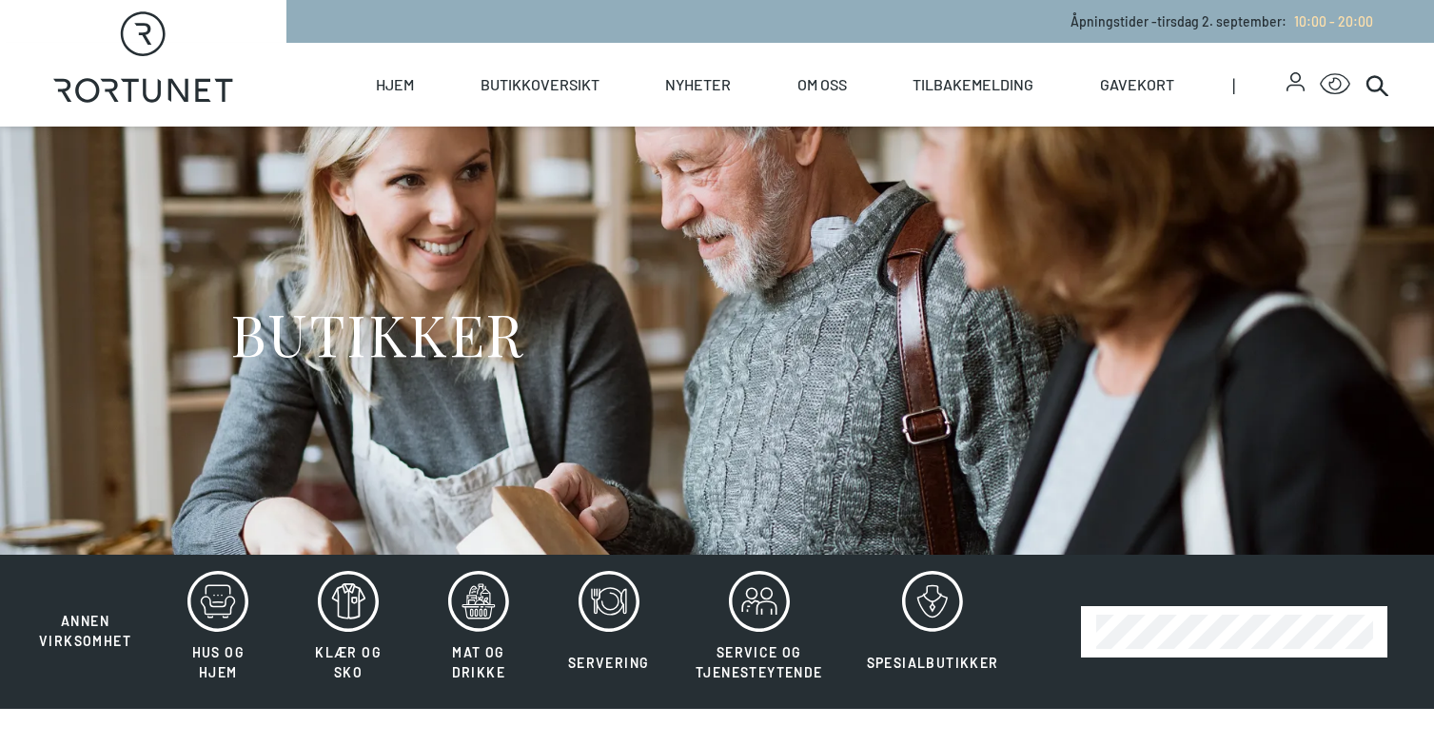 This screenshot has height=746, width=1434. I want to click on a: Tilbakemelding, so click(972, 85).